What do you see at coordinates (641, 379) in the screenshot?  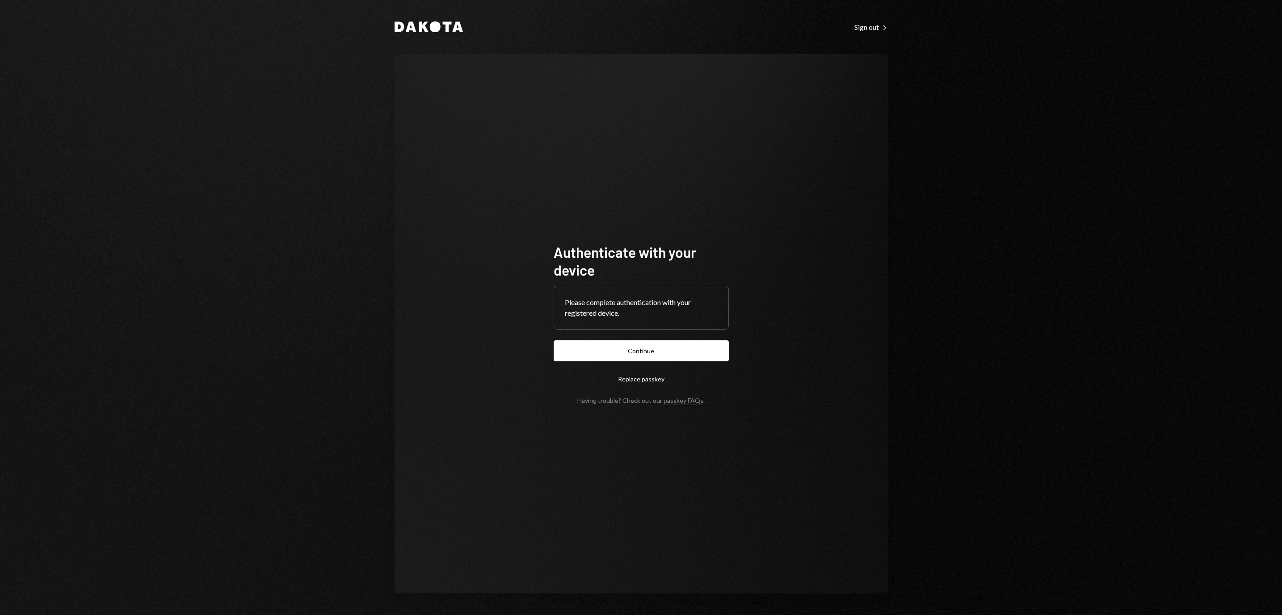 I see `button: Replace passkey` at bounding box center [641, 379].